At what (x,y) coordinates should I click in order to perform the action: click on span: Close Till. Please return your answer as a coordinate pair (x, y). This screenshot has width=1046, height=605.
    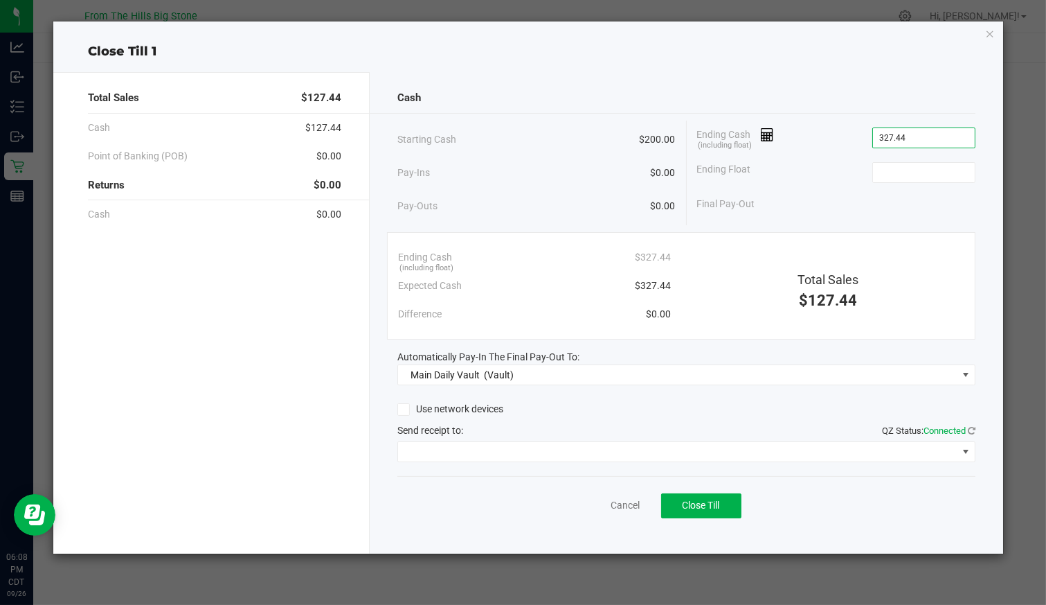
    Looking at the image, I should click on (702, 505).